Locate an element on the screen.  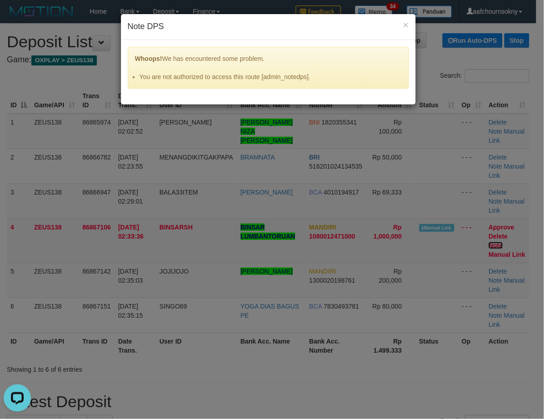
strong: Whoops! is located at coordinates (149, 59).